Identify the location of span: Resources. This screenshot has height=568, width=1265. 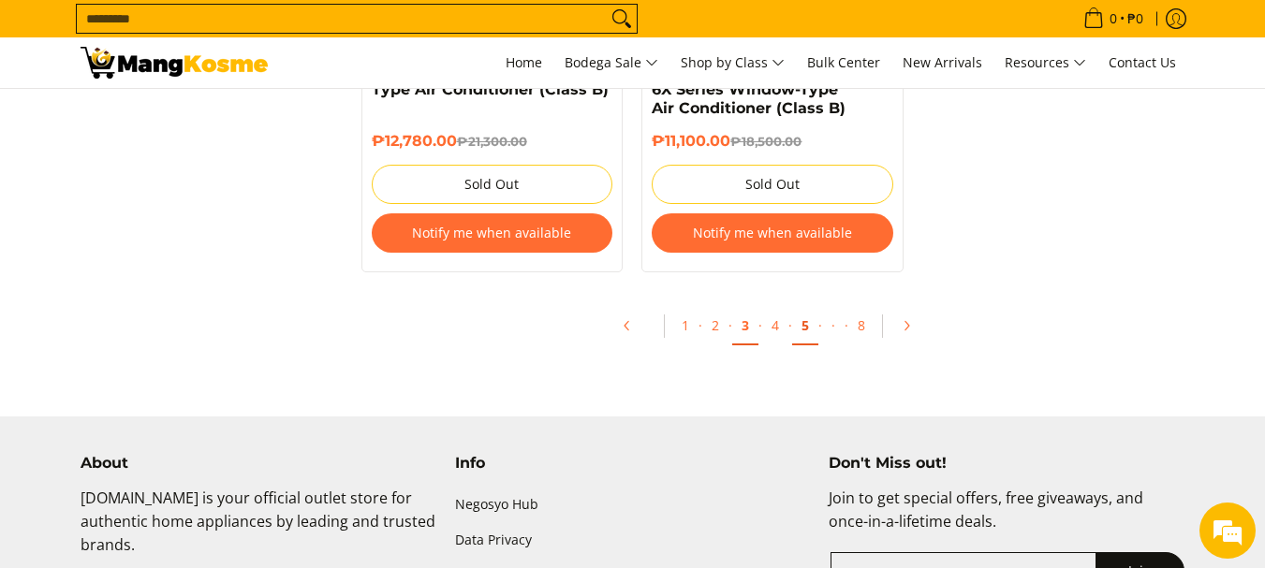
(1045, 63).